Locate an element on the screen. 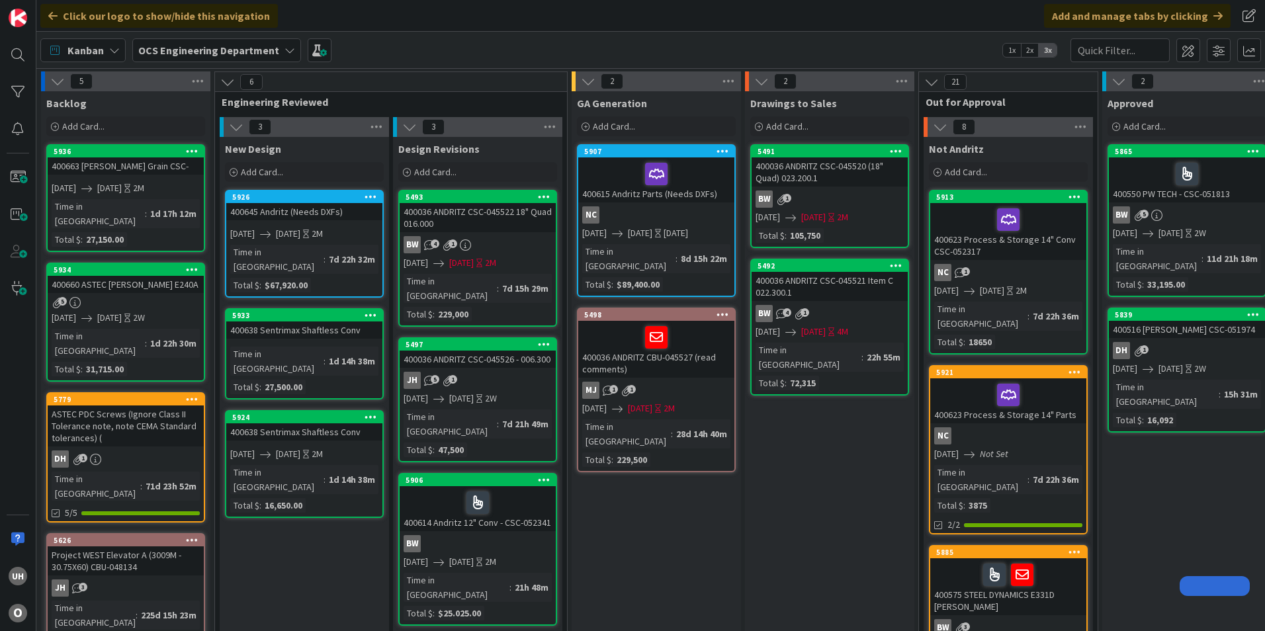  div: 5924 is located at coordinates (307, 417).